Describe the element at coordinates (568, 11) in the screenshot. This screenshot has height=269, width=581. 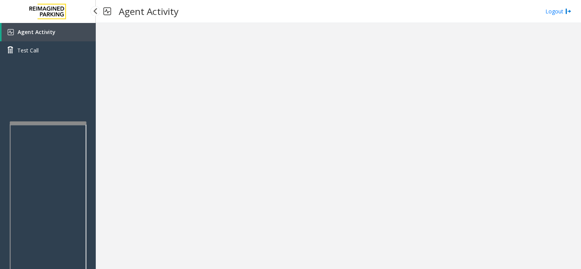
I see `img: logout` at that location.